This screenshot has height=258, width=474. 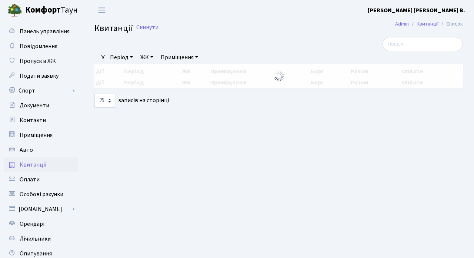 What do you see at coordinates (423, 44) in the screenshot?
I see `input: Пошук...` at bounding box center [423, 44].